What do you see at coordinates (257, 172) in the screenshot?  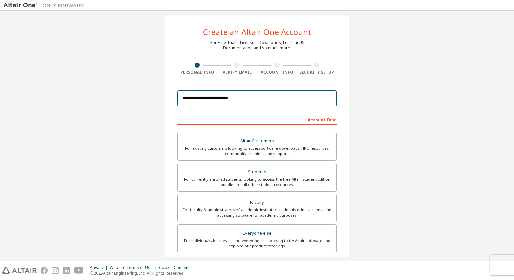 I see `div: Students` at bounding box center [257, 172].